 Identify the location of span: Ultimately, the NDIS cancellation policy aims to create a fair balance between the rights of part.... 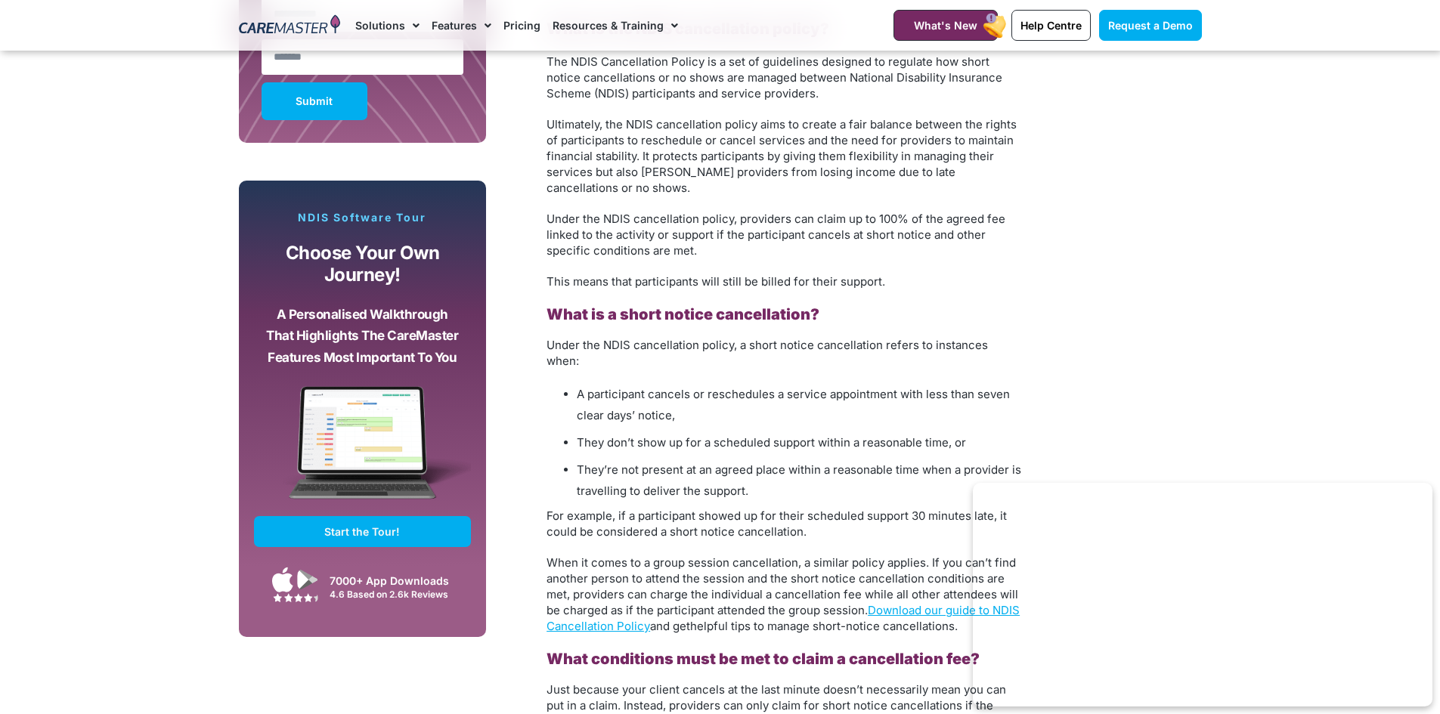
(782, 156).